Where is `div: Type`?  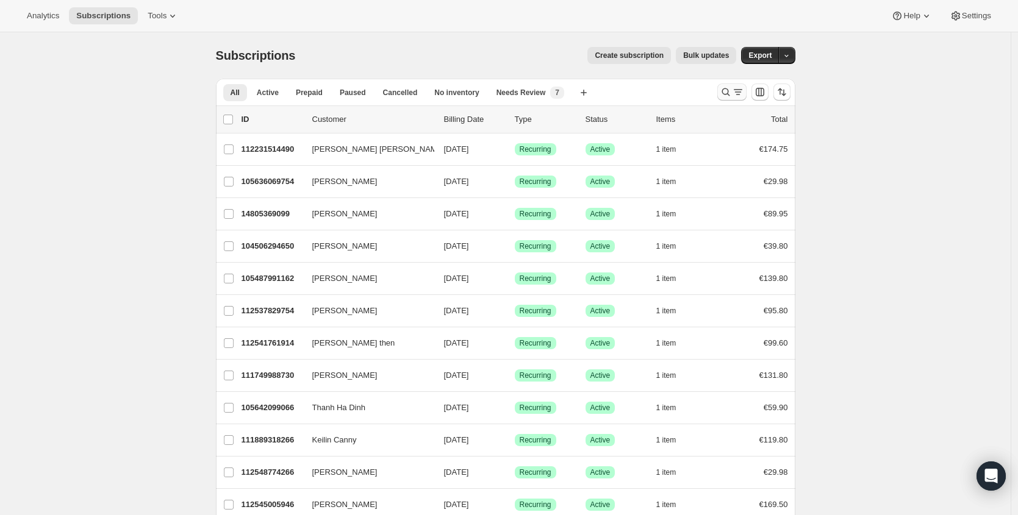
div: Type is located at coordinates (545, 119).